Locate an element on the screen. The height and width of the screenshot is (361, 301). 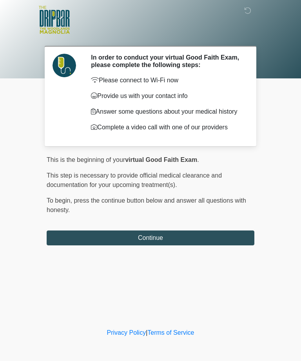
p: Complete a video call with one of our providers is located at coordinates (167, 128).